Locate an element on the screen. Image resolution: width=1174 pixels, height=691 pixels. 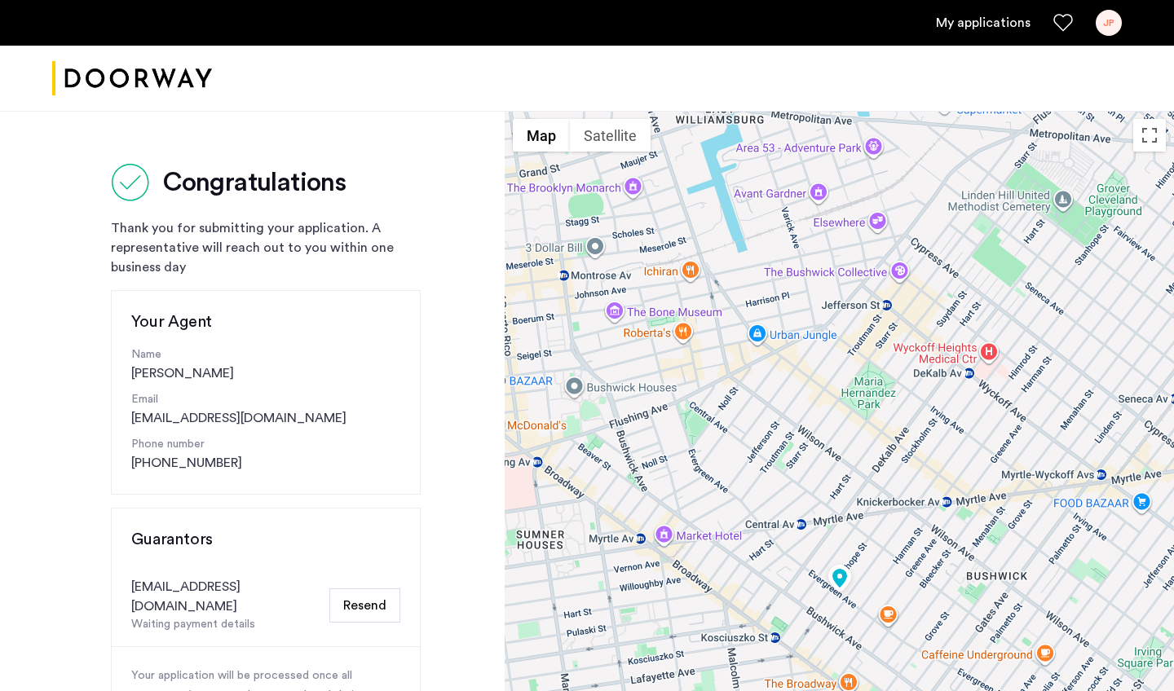
a: Cazamio logo is located at coordinates (132, 78).